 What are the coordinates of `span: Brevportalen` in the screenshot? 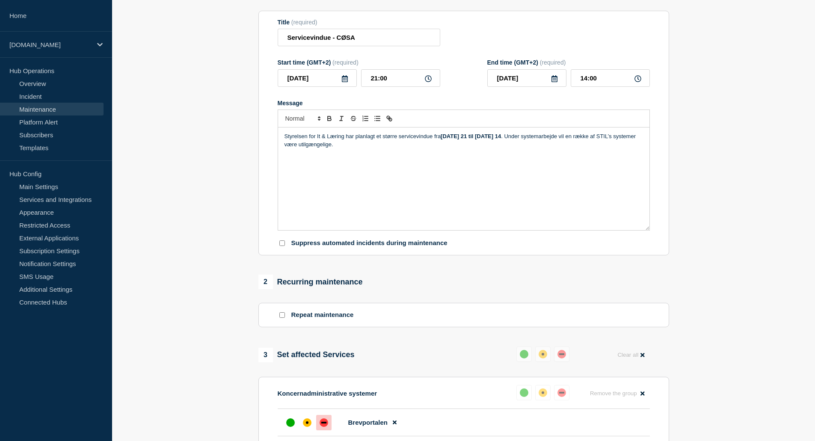 It's located at (368, 422).